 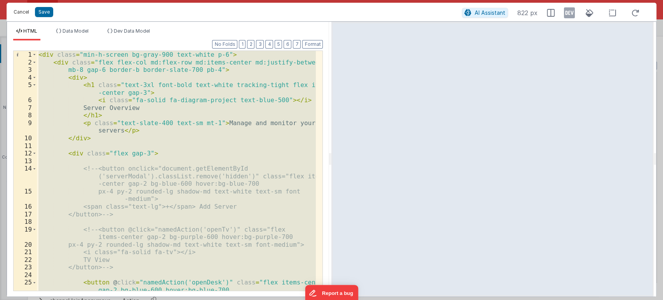 What do you see at coordinates (269, 44) in the screenshot?
I see `button: 4` at bounding box center [269, 44].